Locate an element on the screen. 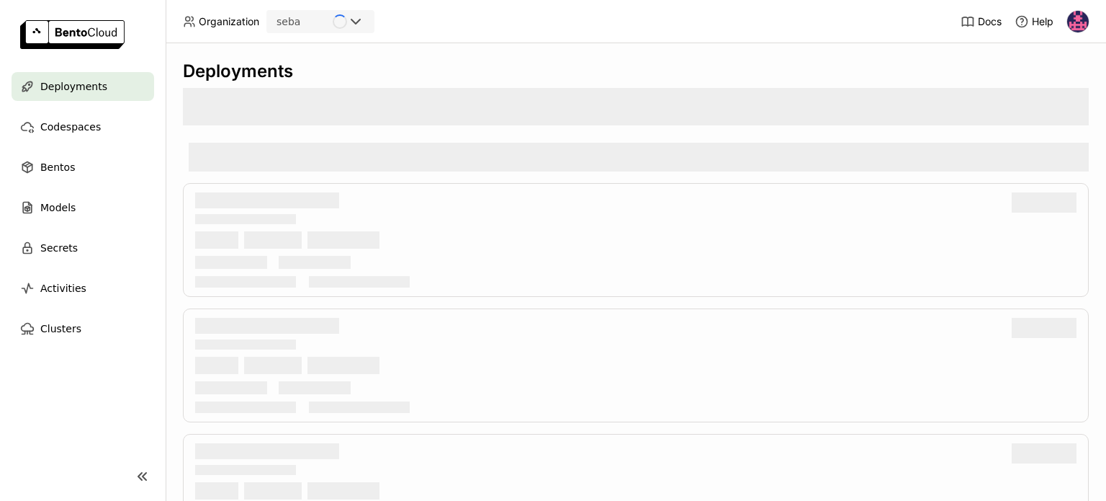  span: Activities is located at coordinates (63, 288).